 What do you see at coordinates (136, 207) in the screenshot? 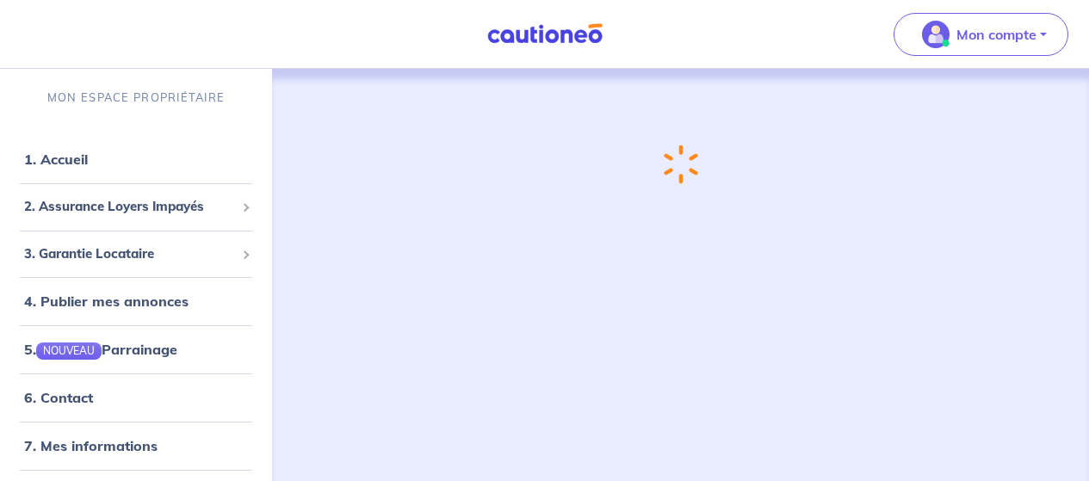
I see `div: 2. Assurance Loyers Impayés` at bounding box center [136, 207].